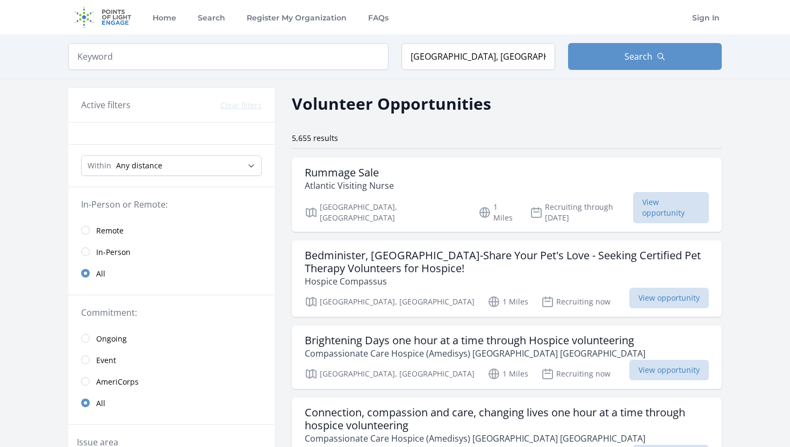 The width and height of the screenshot is (790, 447). I want to click on h3: Brightening Days one hour at a time through Hospice volunteering, so click(475, 340).